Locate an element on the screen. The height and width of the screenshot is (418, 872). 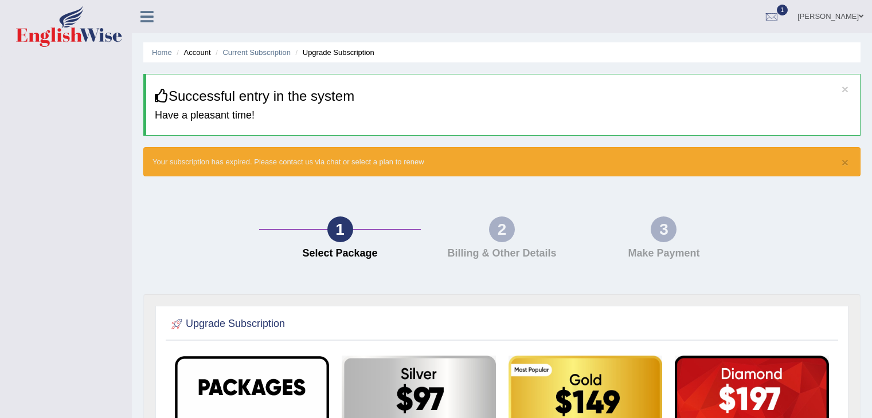
div: 1 is located at coordinates (340, 229).